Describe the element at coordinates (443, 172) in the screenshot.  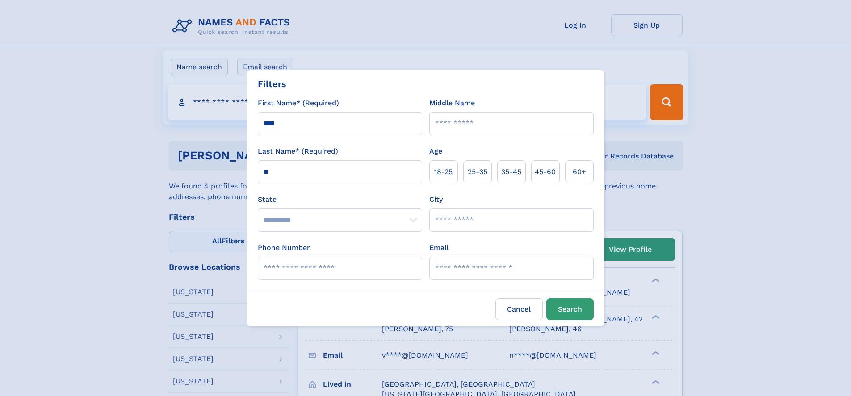
I see `span: 18‑25` at that location.